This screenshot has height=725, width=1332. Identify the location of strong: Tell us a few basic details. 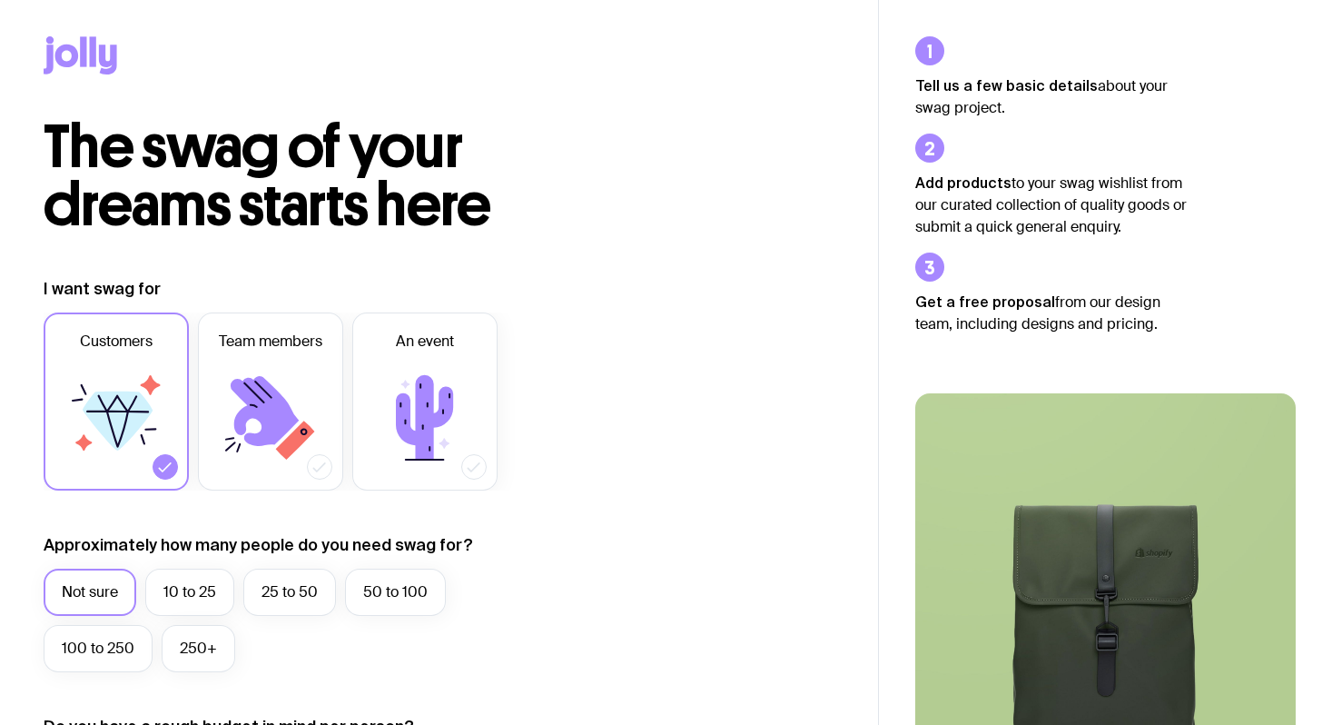
(1006, 85).